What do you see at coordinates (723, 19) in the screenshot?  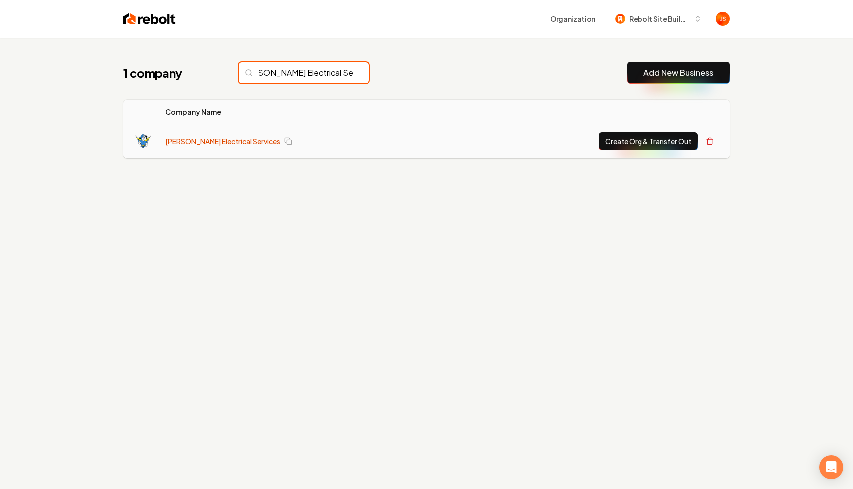 I see `button: Open user button` at bounding box center [723, 19].